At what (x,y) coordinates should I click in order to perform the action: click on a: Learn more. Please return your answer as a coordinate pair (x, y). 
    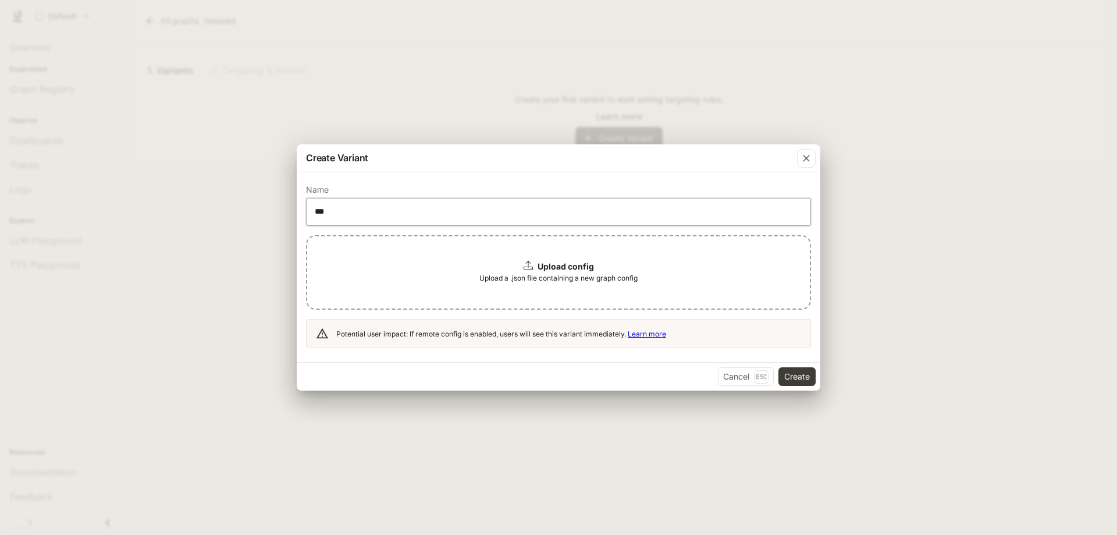
    Looking at the image, I should click on (647, 333).